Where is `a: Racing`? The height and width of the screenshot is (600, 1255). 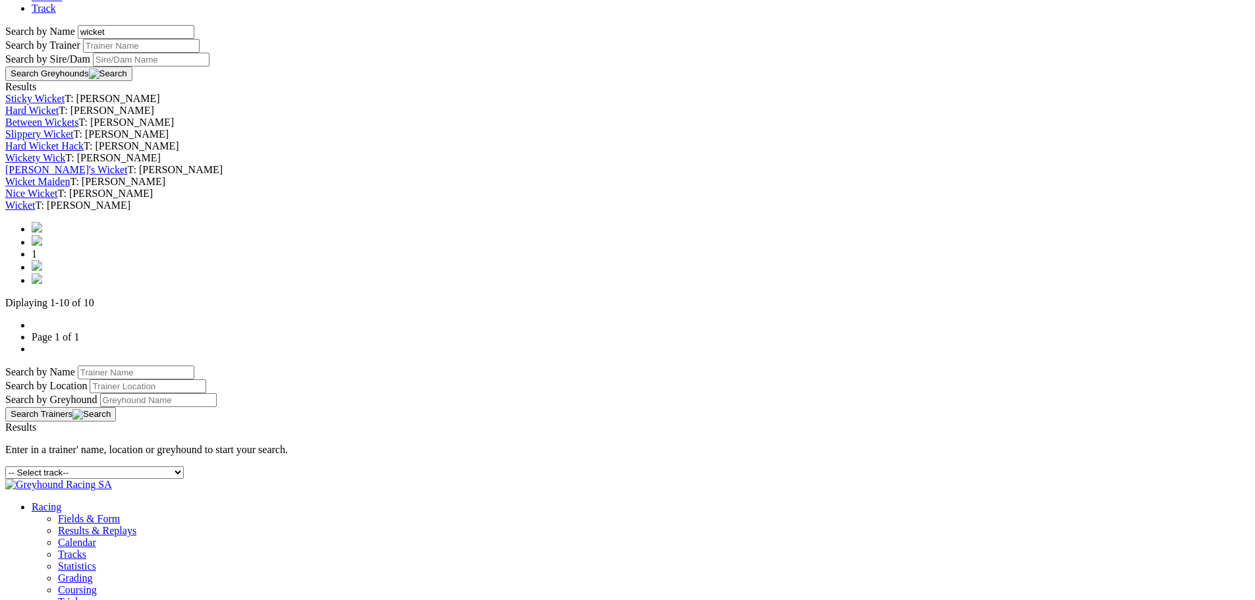 a: Racing is located at coordinates (46, 507).